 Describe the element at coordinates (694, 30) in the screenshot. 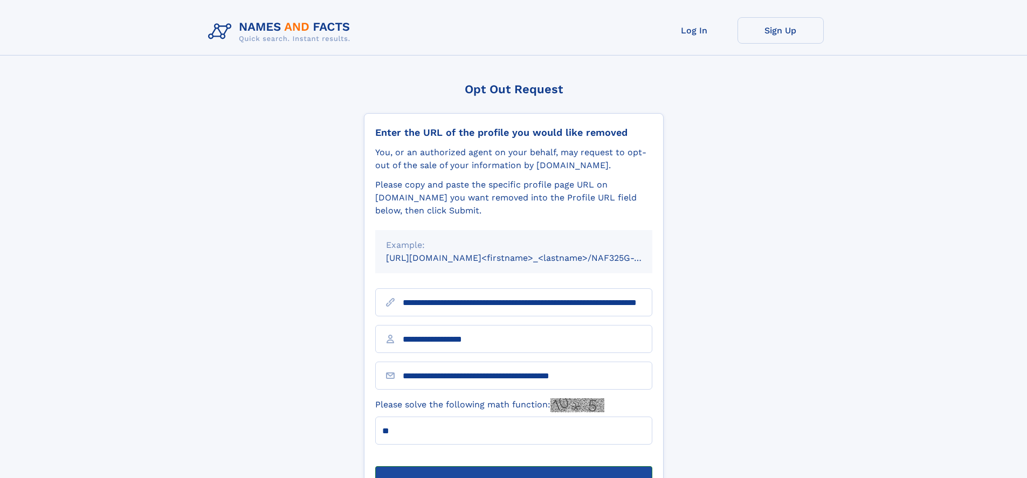

I see `a: Log In` at that location.